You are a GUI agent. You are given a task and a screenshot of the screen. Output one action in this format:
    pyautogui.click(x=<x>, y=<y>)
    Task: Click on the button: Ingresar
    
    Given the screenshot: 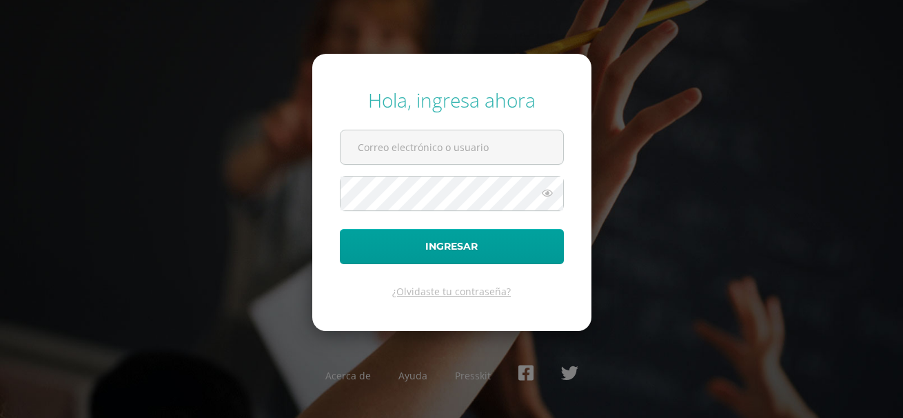 What is the action you would take?
    pyautogui.click(x=452, y=246)
    